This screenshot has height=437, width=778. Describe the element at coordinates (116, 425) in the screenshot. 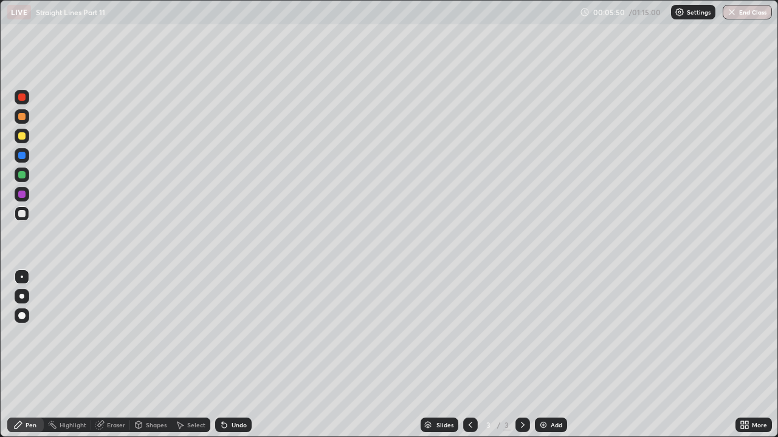

I see `div: Eraser` at that location.